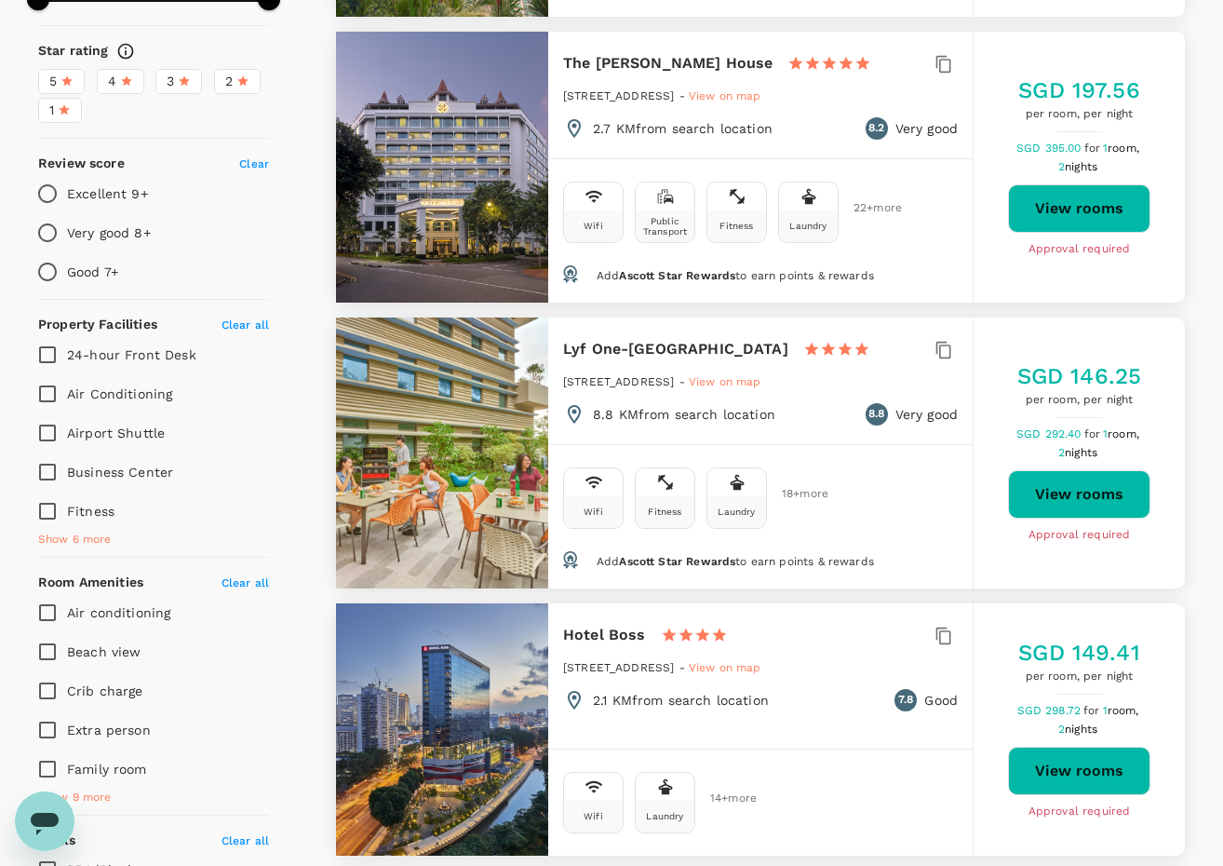  I want to click on h6: Property Facilities, so click(98, 325).